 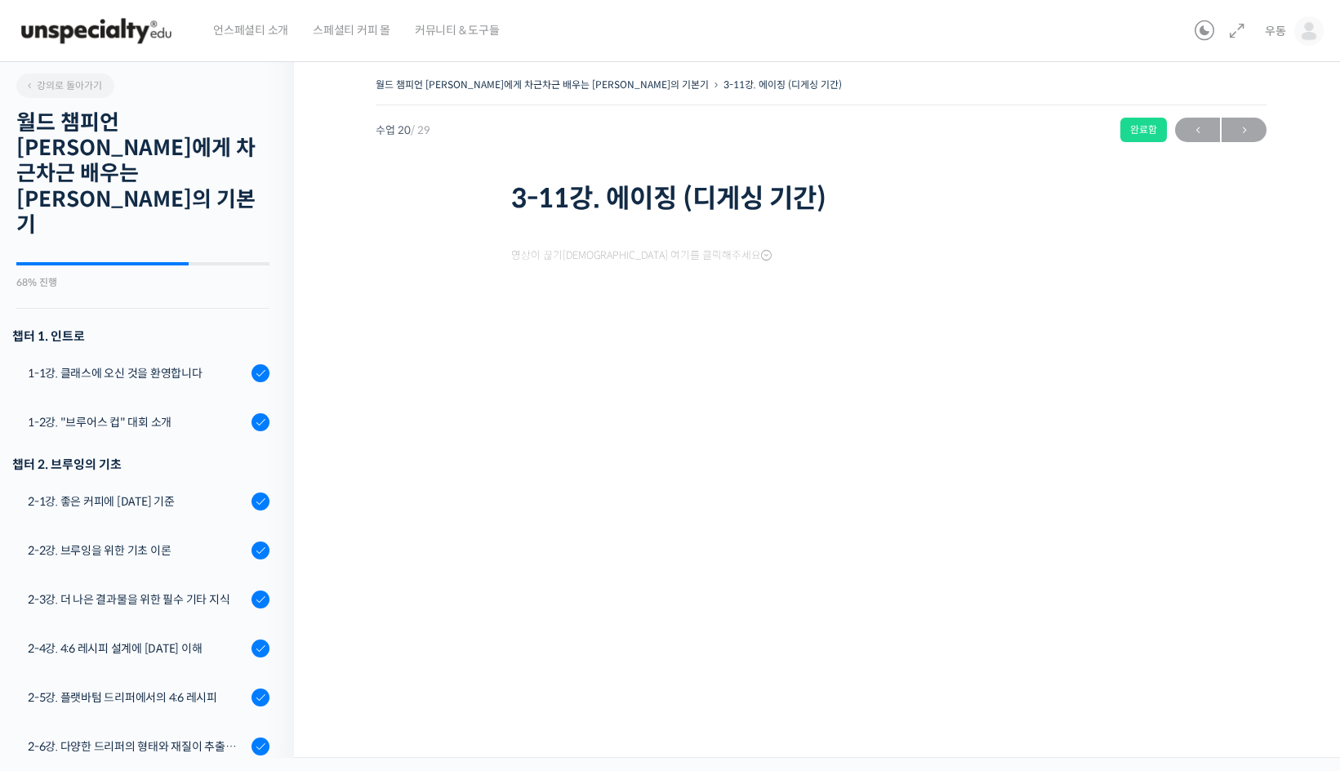 What do you see at coordinates (421, 130) in the screenshot?
I see `span: / 29` at bounding box center [421, 130].